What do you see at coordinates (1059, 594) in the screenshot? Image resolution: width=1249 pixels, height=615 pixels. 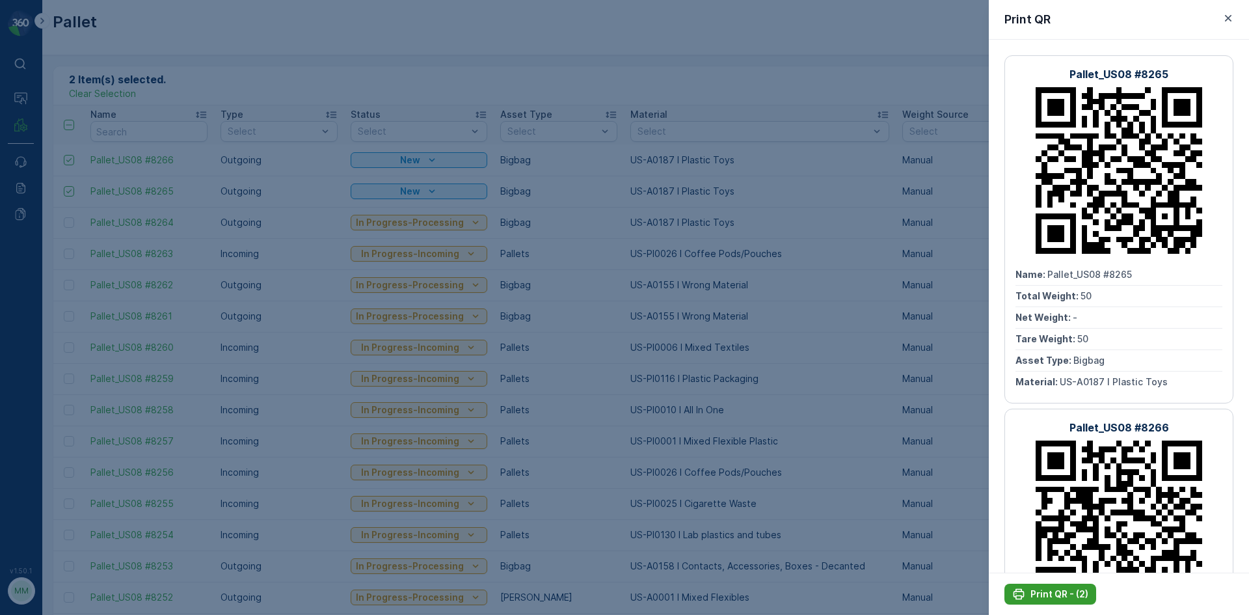 I see `p: Print QR - (2)` at bounding box center [1059, 594].